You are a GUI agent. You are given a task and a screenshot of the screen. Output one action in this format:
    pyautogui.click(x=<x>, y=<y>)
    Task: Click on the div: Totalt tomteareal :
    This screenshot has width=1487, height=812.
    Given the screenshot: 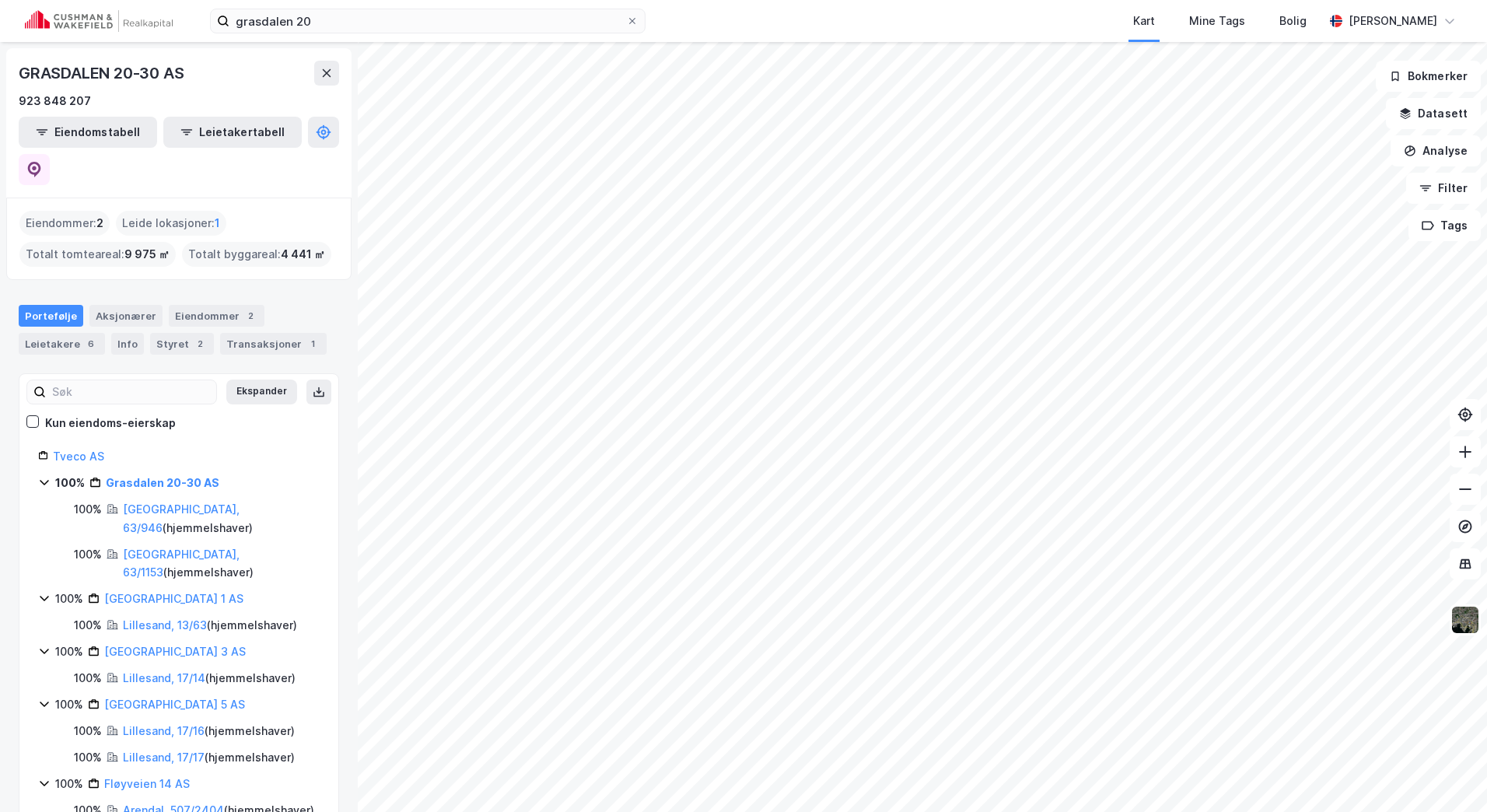 What is the action you would take?
    pyautogui.click(x=97, y=254)
    